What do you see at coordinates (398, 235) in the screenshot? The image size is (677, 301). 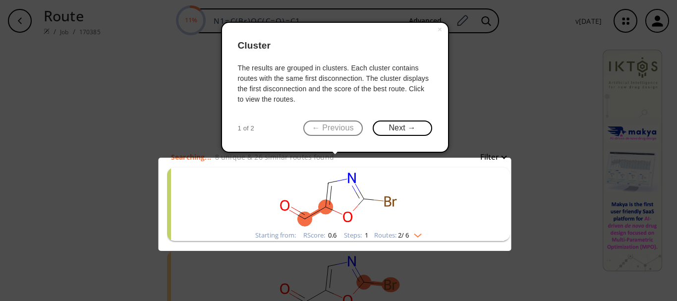 I see `div: Routes:` at bounding box center [398, 235].